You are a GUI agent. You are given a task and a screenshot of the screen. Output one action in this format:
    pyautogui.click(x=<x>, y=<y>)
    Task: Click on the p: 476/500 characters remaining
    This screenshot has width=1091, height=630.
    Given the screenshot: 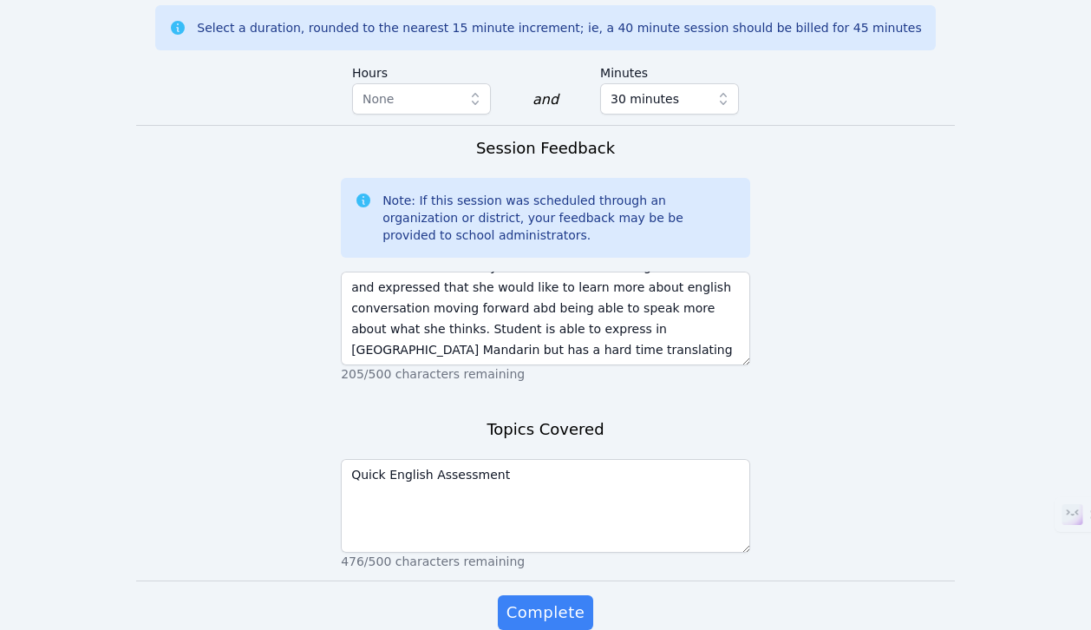 What is the action you would take?
    pyautogui.click(x=546, y=561)
    